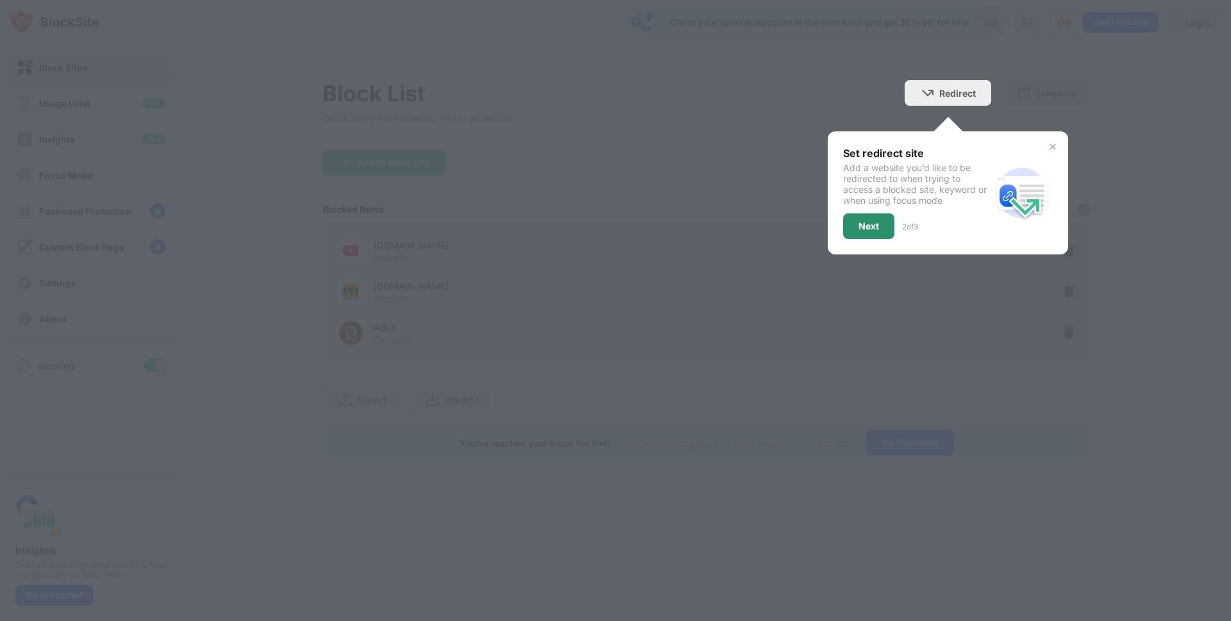 The width and height of the screenshot is (1231, 621). Describe the element at coordinates (869, 226) in the screenshot. I see `div: Next` at that location.